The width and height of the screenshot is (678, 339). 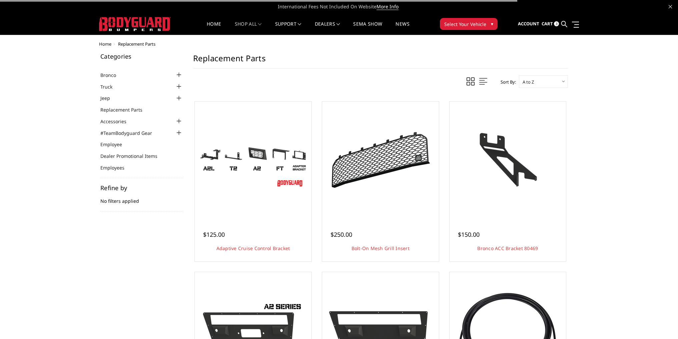 I want to click on span: $250.00, so click(x=341, y=235).